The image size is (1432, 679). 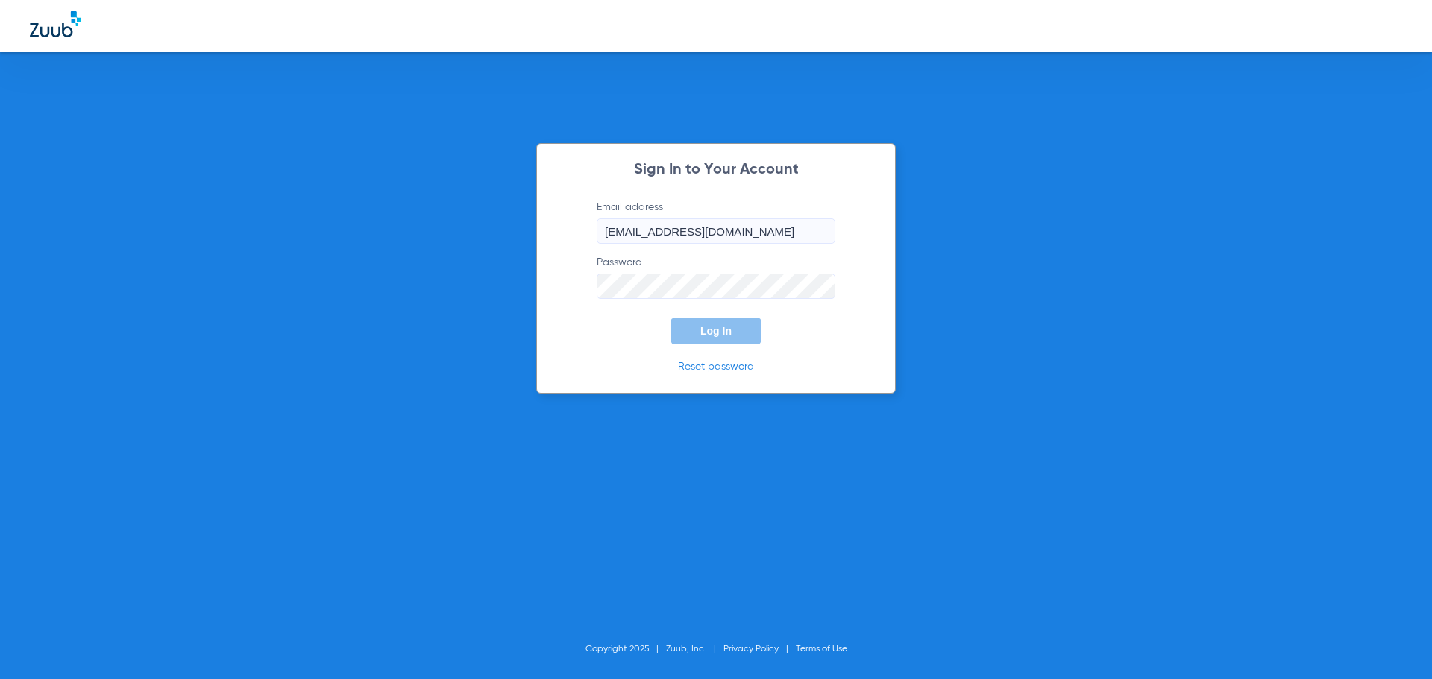 I want to click on input: Email address, so click(x=716, y=231).